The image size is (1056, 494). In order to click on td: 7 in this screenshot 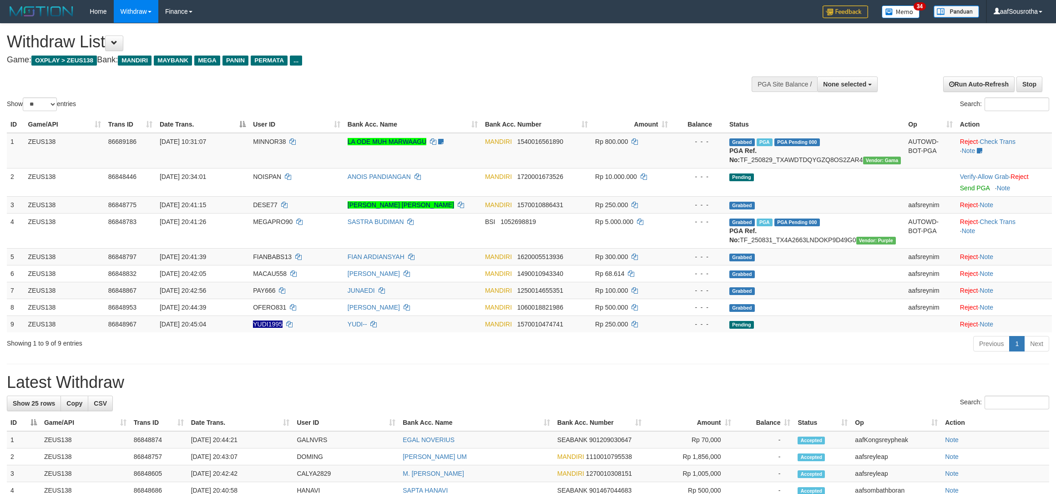, I will do `click(15, 290)`.